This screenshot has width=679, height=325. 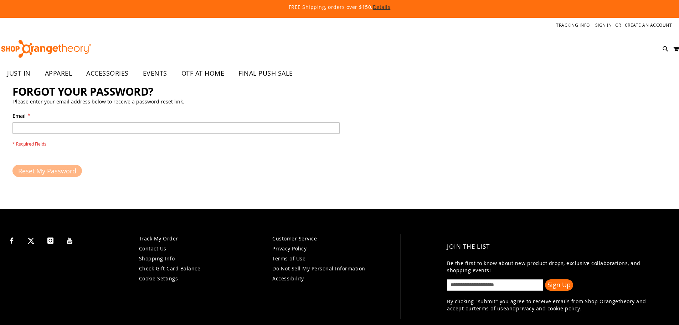 What do you see at coordinates (288, 278) in the screenshot?
I see `a: Accessibility` at bounding box center [288, 278].